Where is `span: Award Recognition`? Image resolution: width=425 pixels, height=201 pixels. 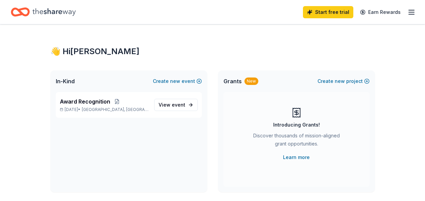 span: Award Recognition is located at coordinates (85, 101).